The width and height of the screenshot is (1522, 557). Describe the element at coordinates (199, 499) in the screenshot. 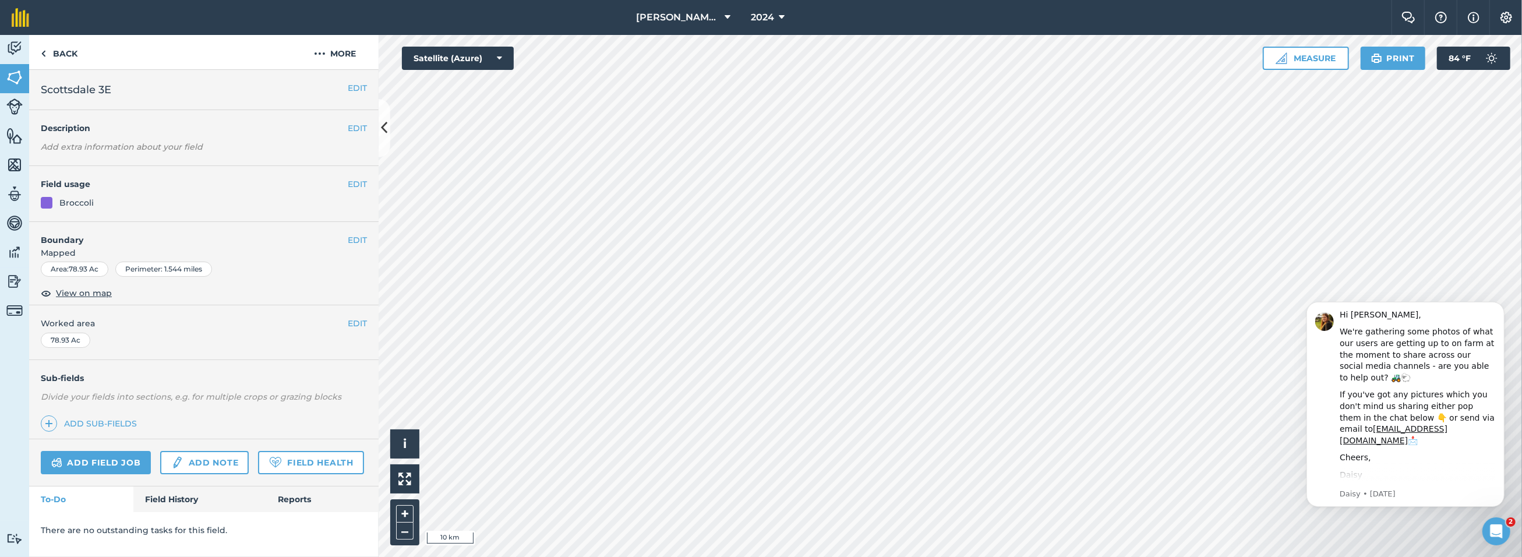

I see `a: Field History` at that location.